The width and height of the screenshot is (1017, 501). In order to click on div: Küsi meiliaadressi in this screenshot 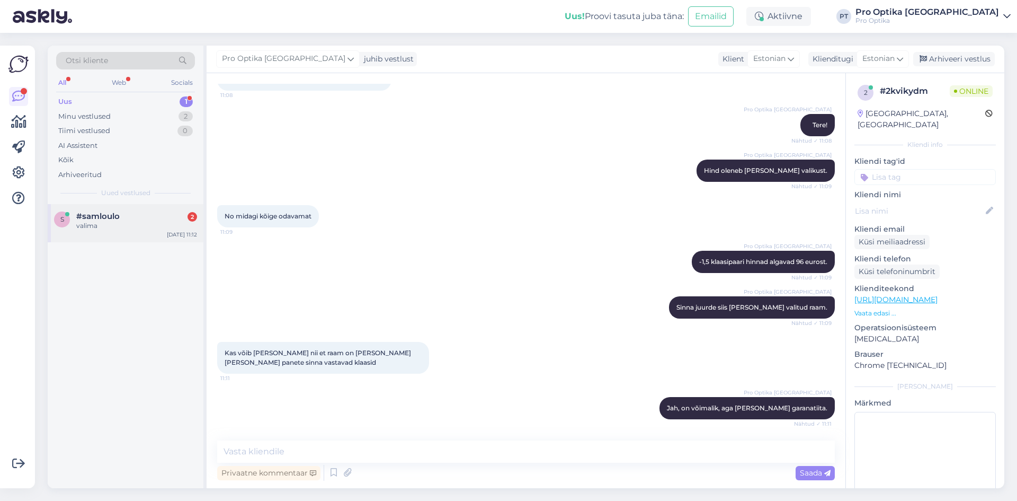, I will do `click(892, 242)`.